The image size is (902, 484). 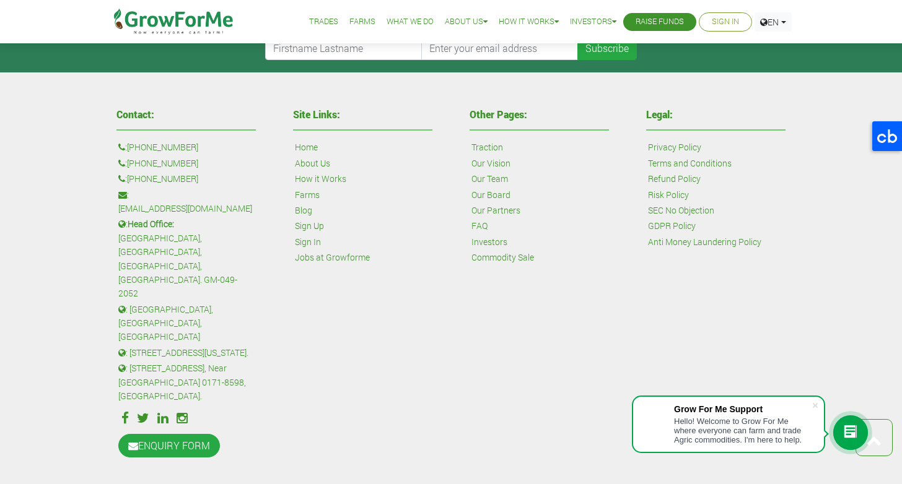 What do you see at coordinates (773, 22) in the screenshot?
I see `a: EN` at bounding box center [773, 22].